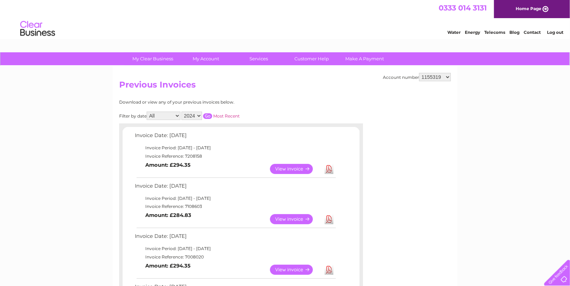 Image resolution: width=570 pixels, height=286 pixels. Describe the element at coordinates (168, 215) in the screenshot. I see `b: Amount: £284.83` at that location.